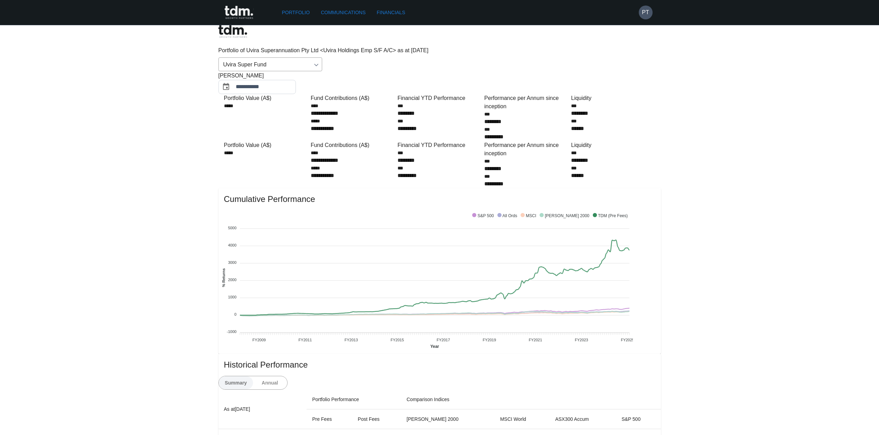 The image size is (879, 435). I want to click on th: S&P 500, so click(638, 418).